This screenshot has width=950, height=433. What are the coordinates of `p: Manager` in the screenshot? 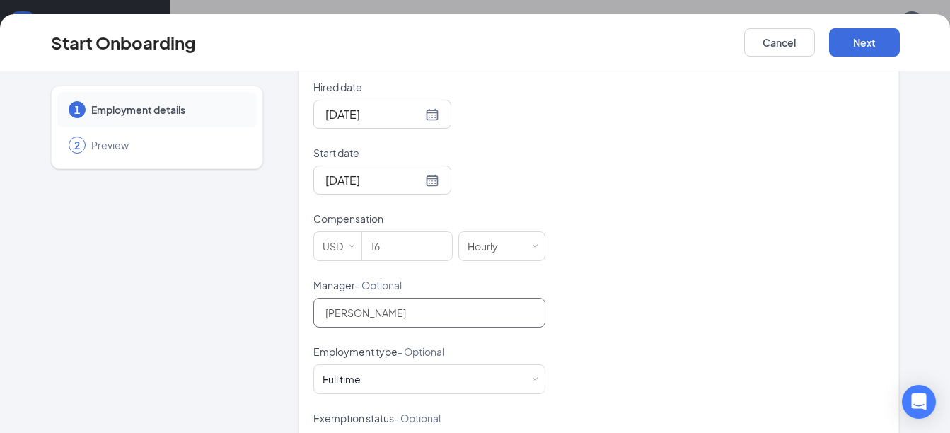 It's located at (429, 285).